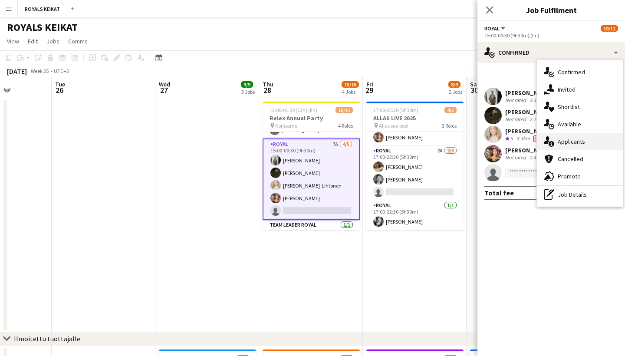 The width and height of the screenshot is (625, 356). What do you see at coordinates (449, 125) in the screenshot?
I see `span: 3 Roles` at bounding box center [449, 125].